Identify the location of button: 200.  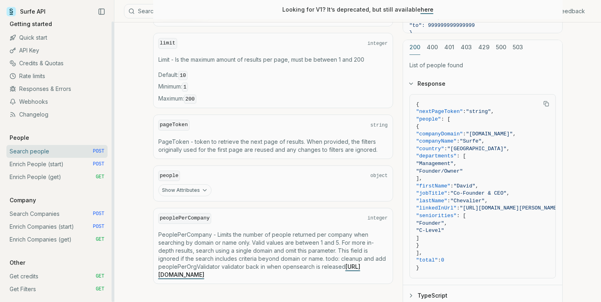
(415, 47).